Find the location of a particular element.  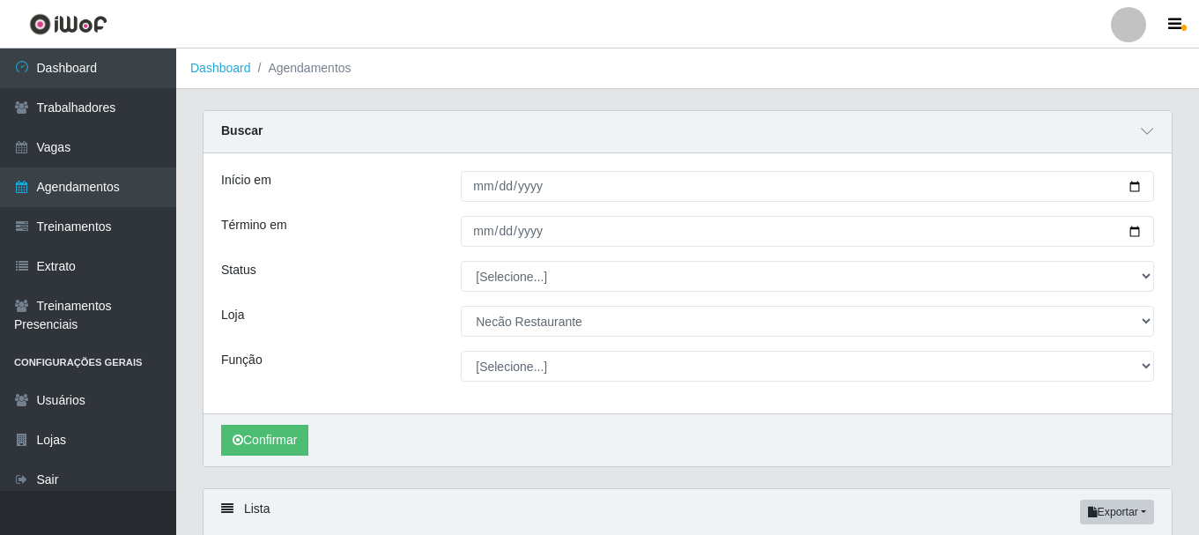

label: Loja is located at coordinates (233, 314).